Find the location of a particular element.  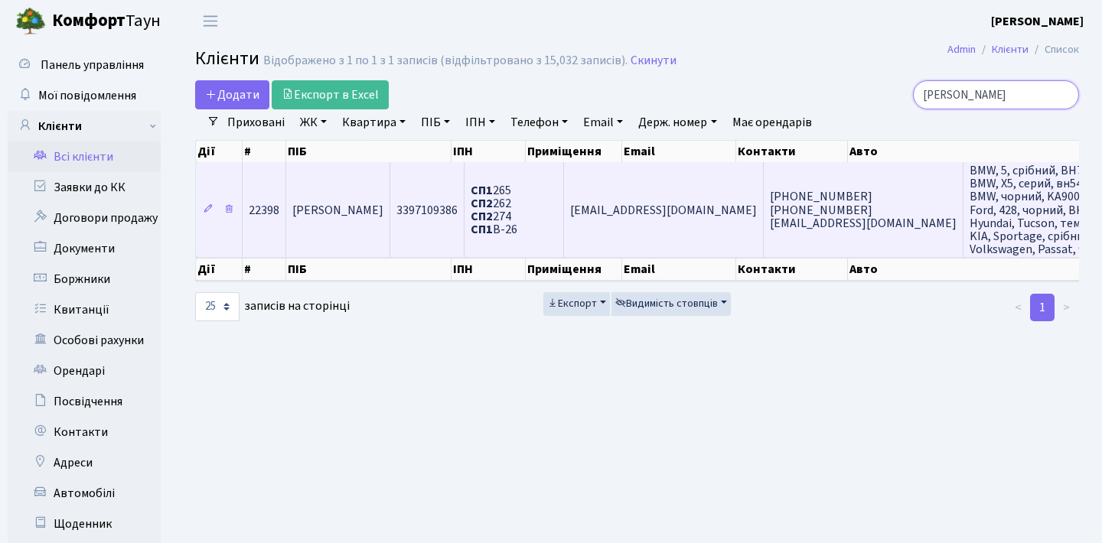

a: Квитанції is located at coordinates (84, 310).